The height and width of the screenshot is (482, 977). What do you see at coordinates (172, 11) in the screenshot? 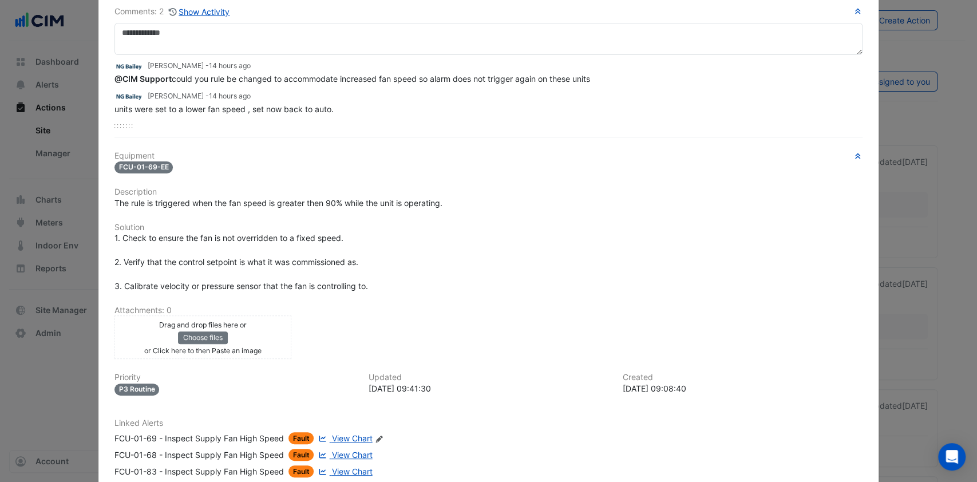
I see `div: Comments: 2` at bounding box center [172, 11].